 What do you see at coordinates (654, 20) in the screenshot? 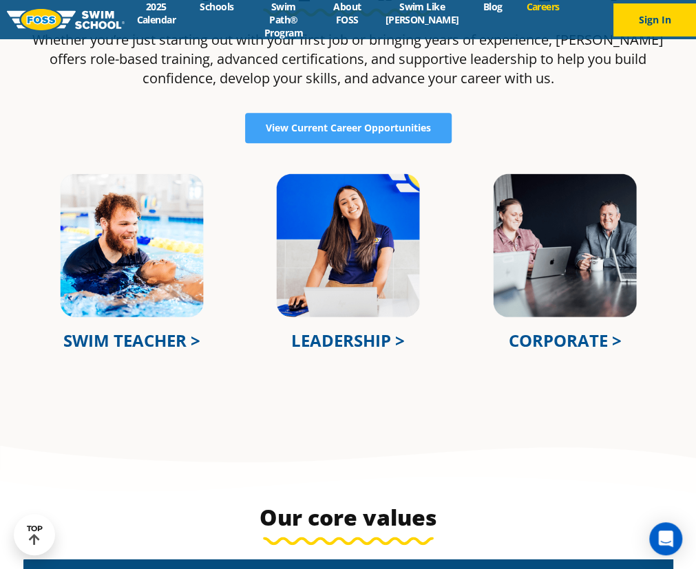
I see `button: Sign In` at bounding box center [654, 20].